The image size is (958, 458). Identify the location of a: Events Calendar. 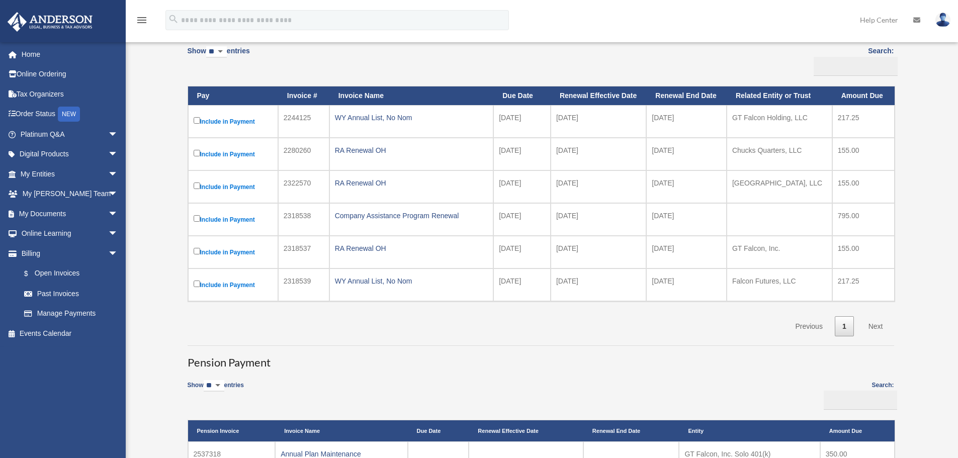
(70, 333).